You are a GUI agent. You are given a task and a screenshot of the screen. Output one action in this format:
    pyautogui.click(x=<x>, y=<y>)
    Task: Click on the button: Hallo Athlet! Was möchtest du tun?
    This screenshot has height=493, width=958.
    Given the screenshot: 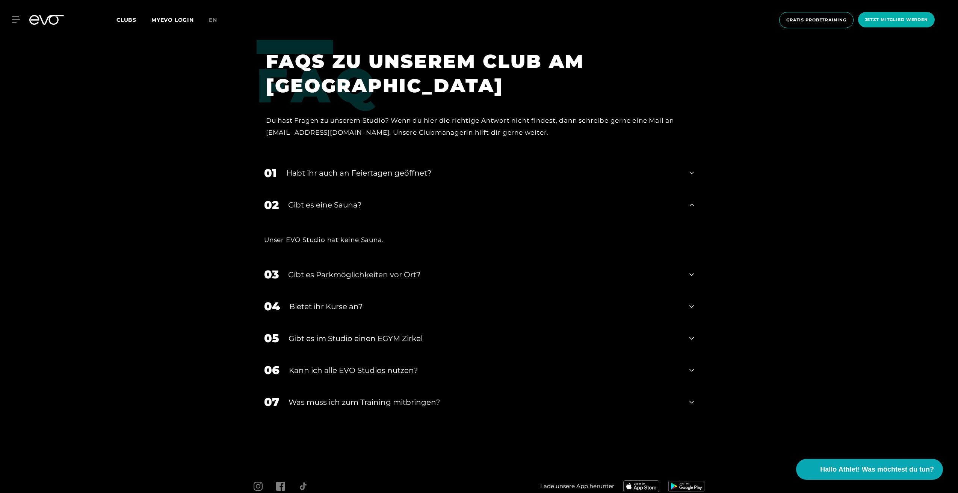 What is the action you would take?
    pyautogui.click(x=869, y=470)
    